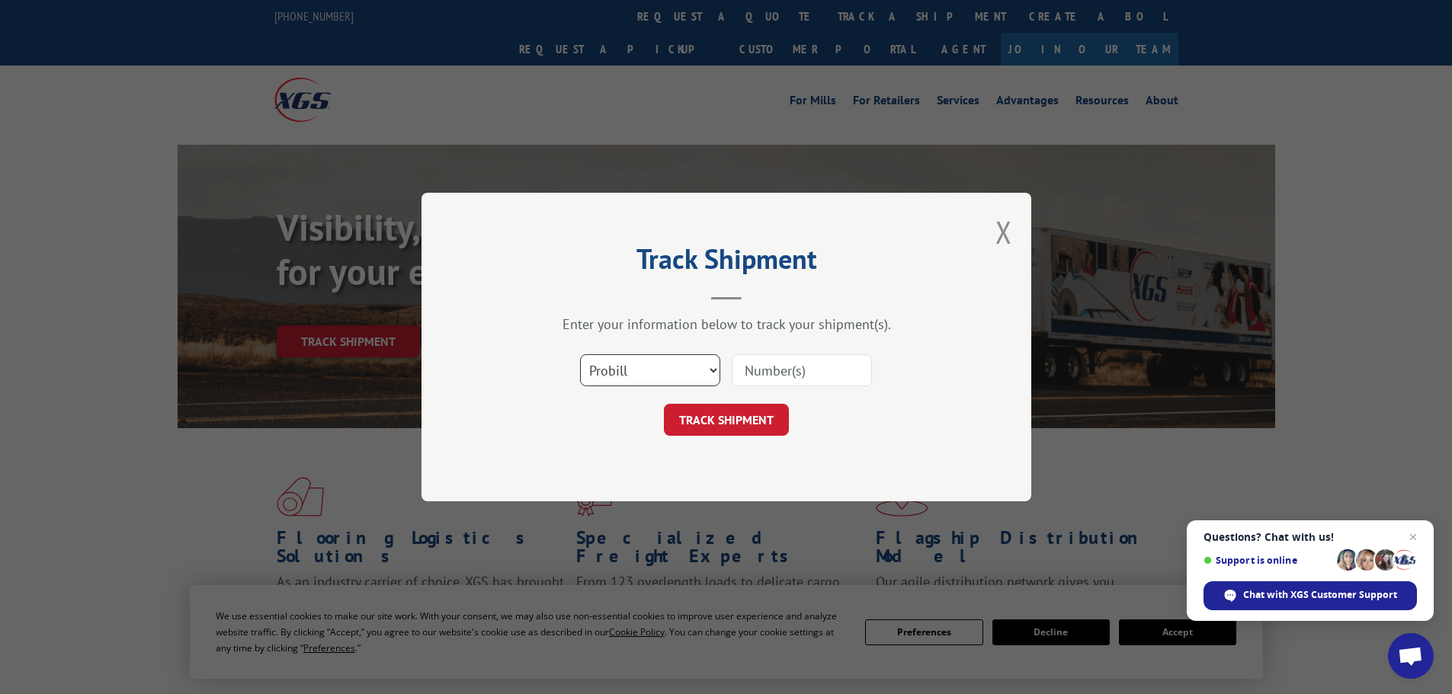 The width and height of the screenshot is (1452, 694). What do you see at coordinates (726, 420) in the screenshot?
I see `button: TRACK SHIPMENT` at bounding box center [726, 420].